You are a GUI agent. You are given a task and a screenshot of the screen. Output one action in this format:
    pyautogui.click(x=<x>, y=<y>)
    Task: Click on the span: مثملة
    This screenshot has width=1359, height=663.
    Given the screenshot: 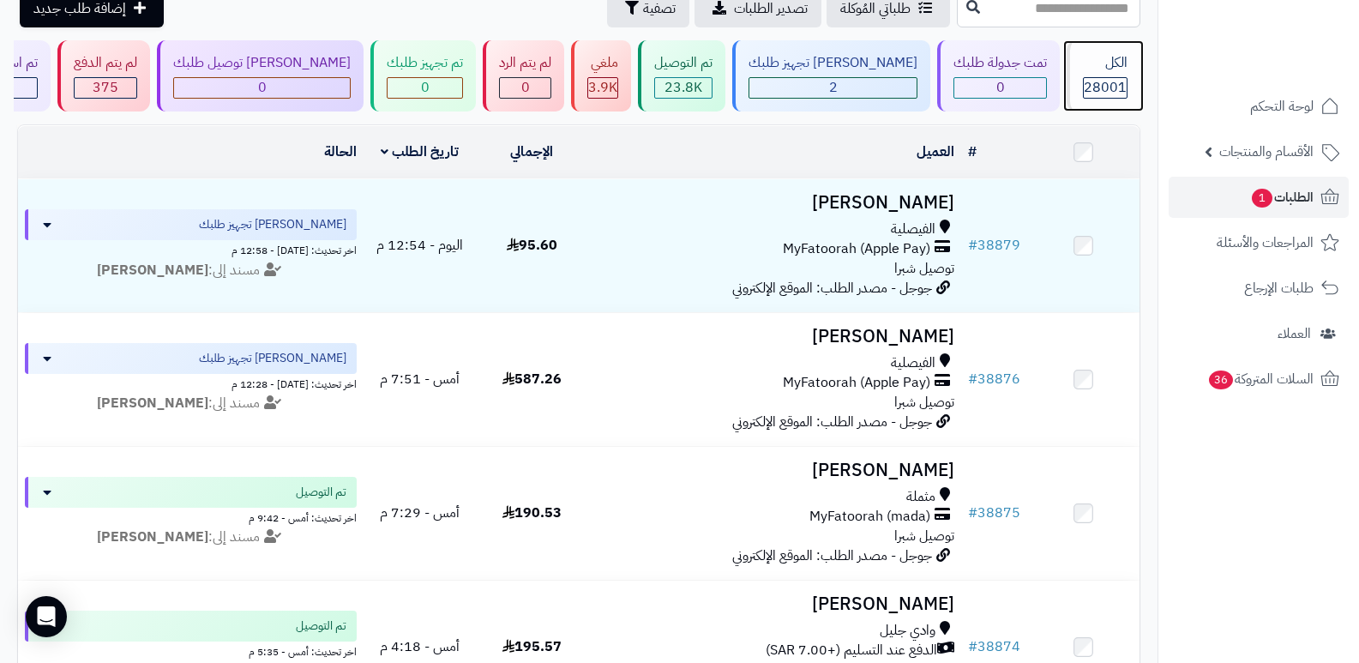 What is the action you would take?
    pyautogui.click(x=921, y=496)
    